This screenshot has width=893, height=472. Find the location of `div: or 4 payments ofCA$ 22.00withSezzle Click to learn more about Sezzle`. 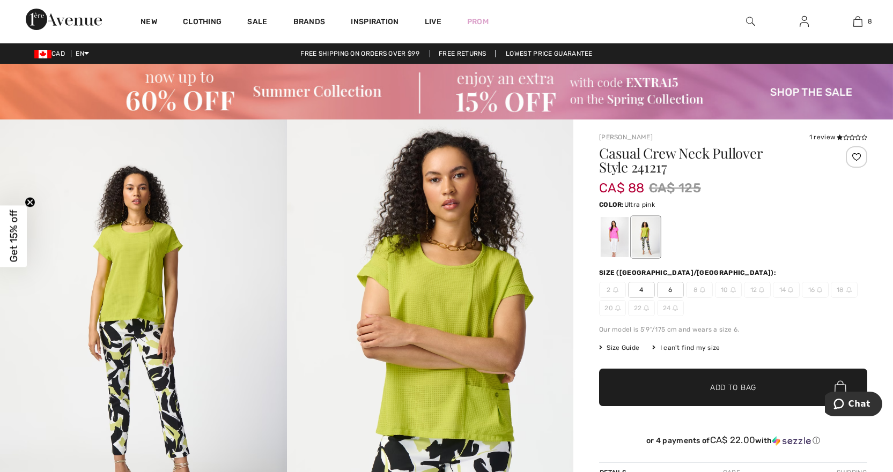

div: or 4 payments ofCA$ 22.00withSezzle Click to learn more about Sezzle is located at coordinates (733, 442).